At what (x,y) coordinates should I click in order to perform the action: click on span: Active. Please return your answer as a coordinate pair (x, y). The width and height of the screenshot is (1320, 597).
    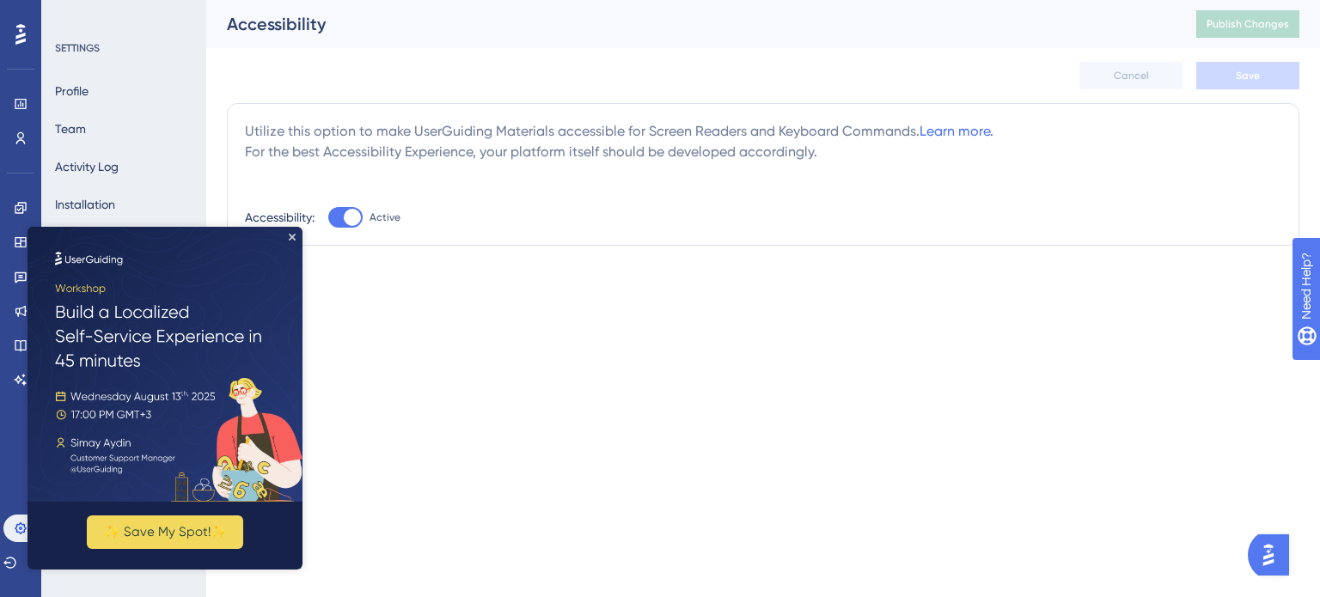
    Looking at the image, I should click on (385, 217).